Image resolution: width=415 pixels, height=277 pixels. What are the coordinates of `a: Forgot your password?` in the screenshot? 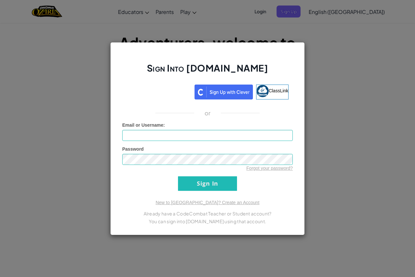 It's located at (270, 168).